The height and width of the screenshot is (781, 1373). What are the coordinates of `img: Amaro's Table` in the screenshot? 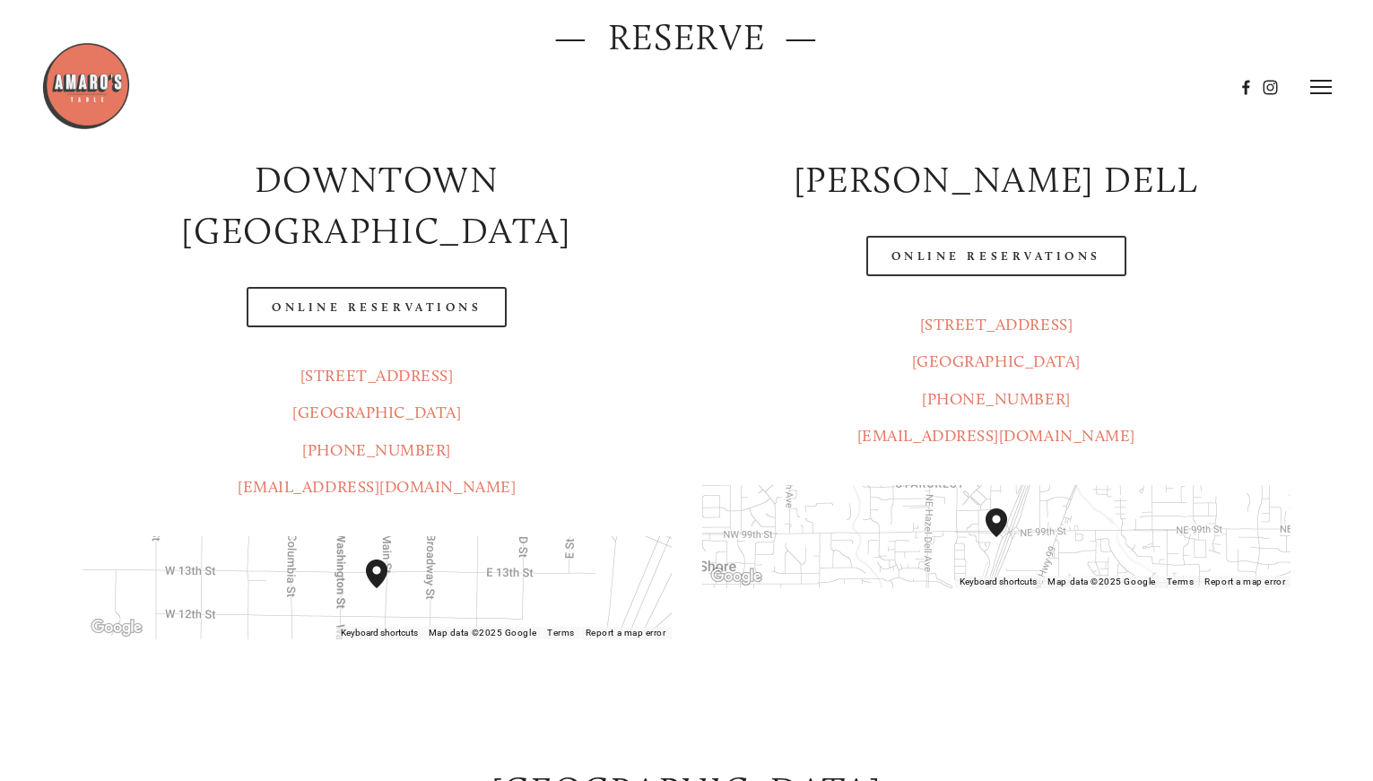 It's located at (86, 86).